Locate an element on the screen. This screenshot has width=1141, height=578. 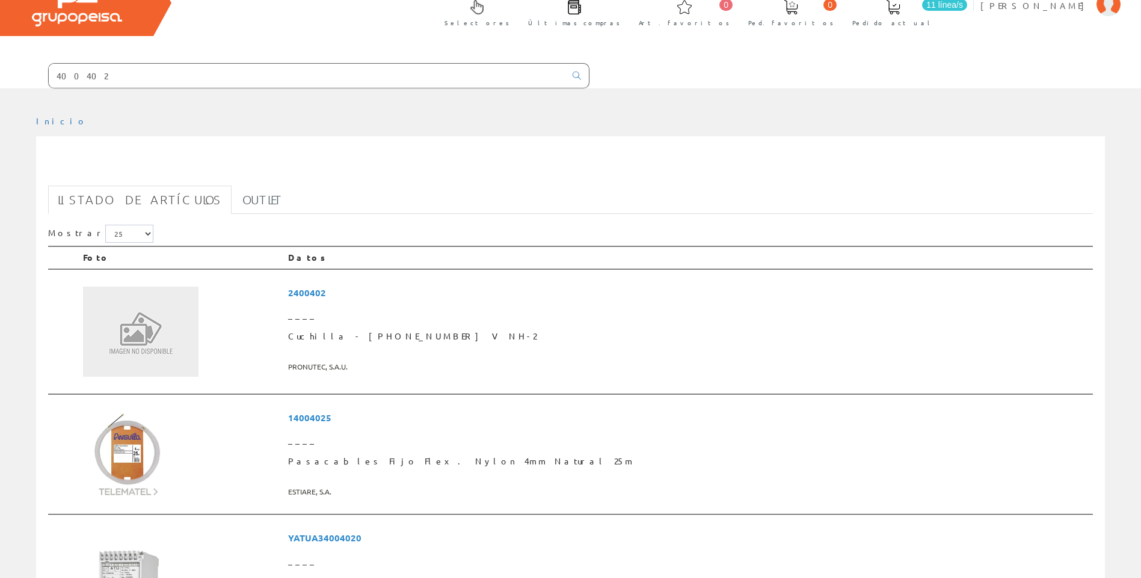
span: 14004025 is located at coordinates (688, 418).